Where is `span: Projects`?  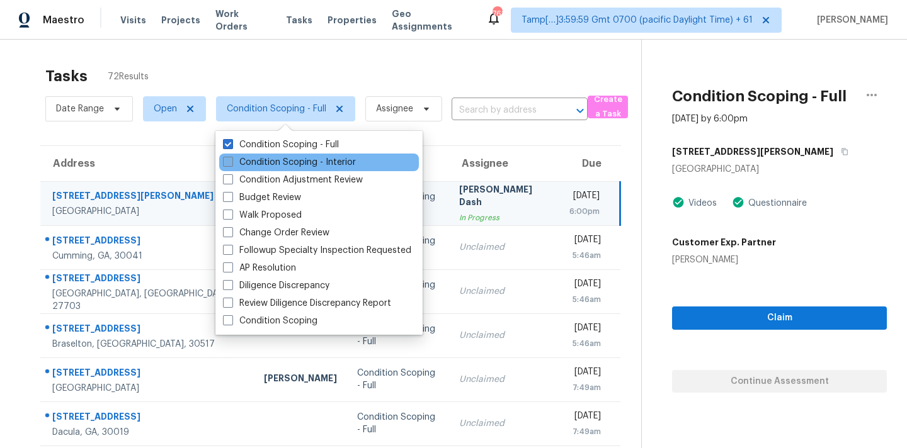 span: Projects is located at coordinates (181, 20).